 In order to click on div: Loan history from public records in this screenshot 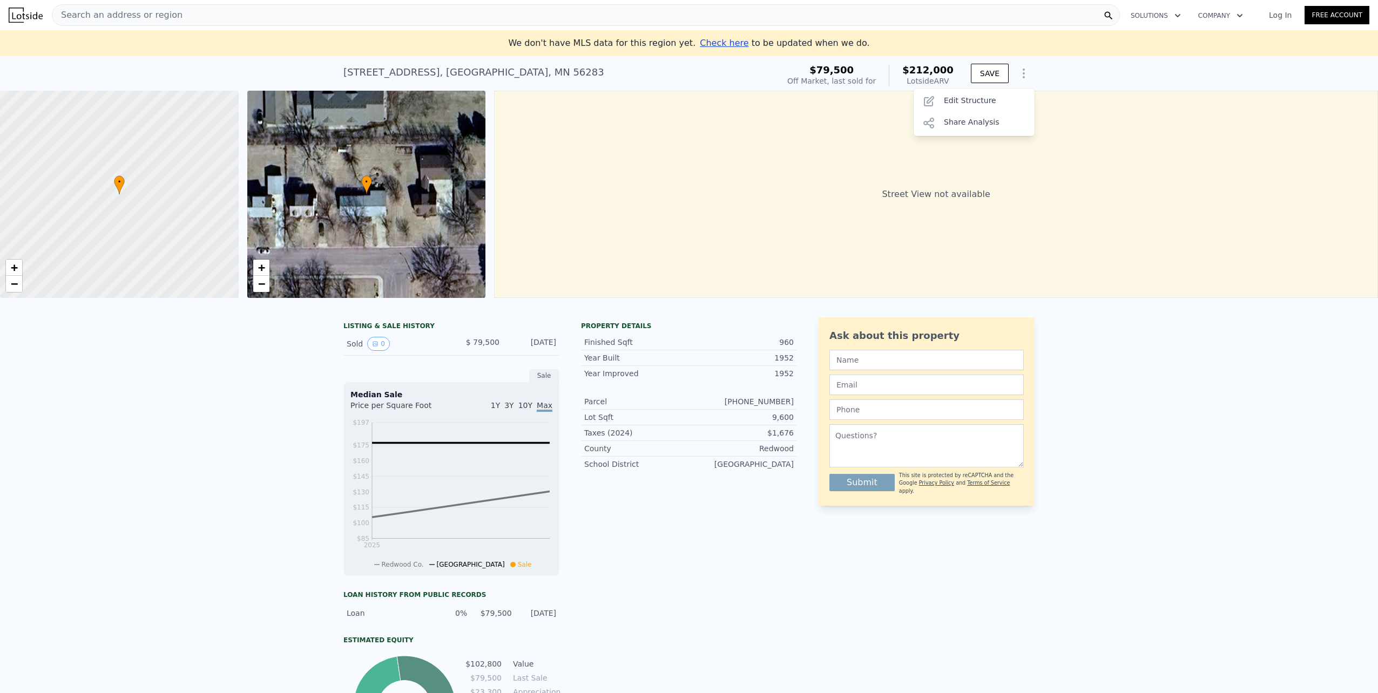, I will do `click(451, 595)`.